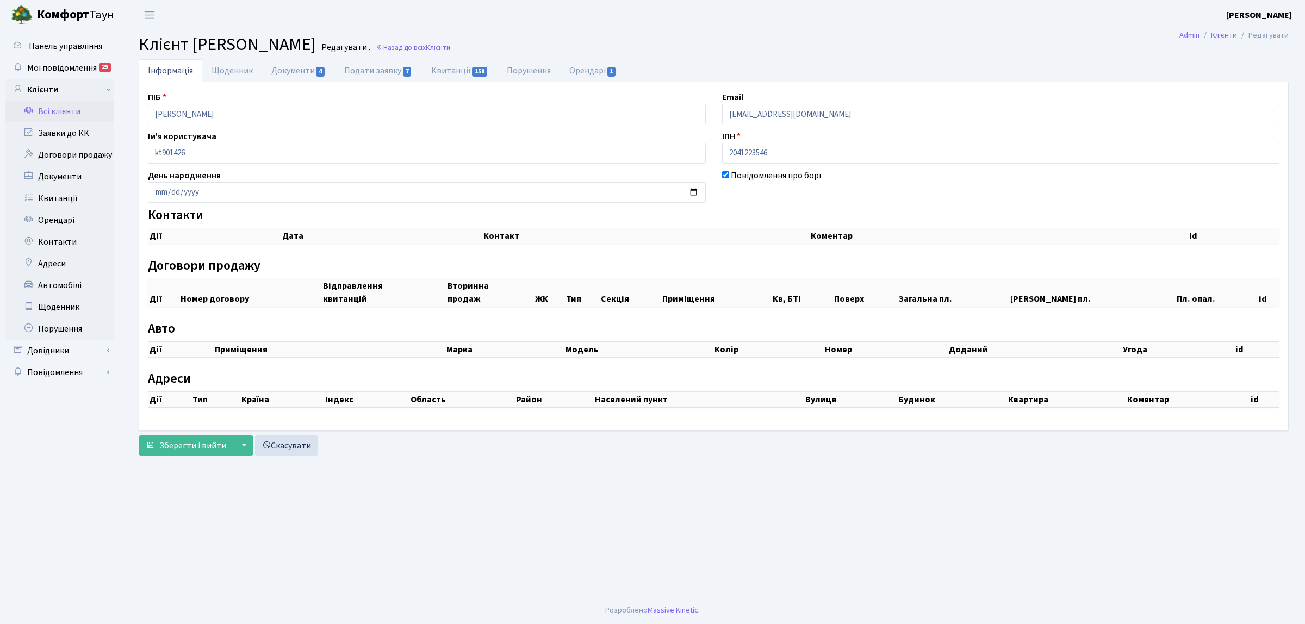 The image size is (1305, 624). Describe the element at coordinates (60, 68) in the screenshot. I see `a: Мої повідомлення25` at that location.